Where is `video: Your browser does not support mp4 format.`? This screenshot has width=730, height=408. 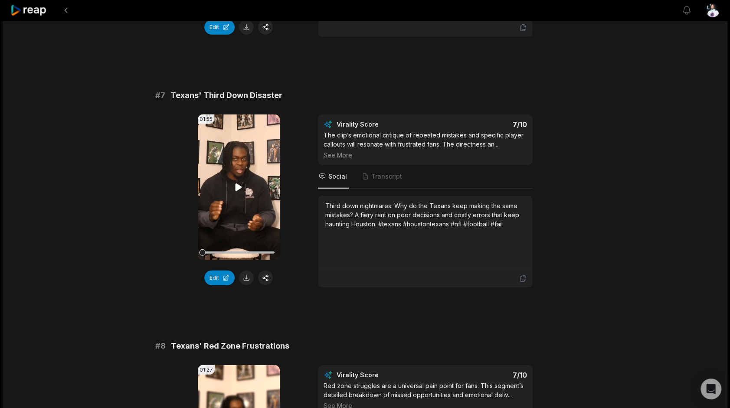
video: Your browser does not support mp4 format. is located at coordinates (239, 187).